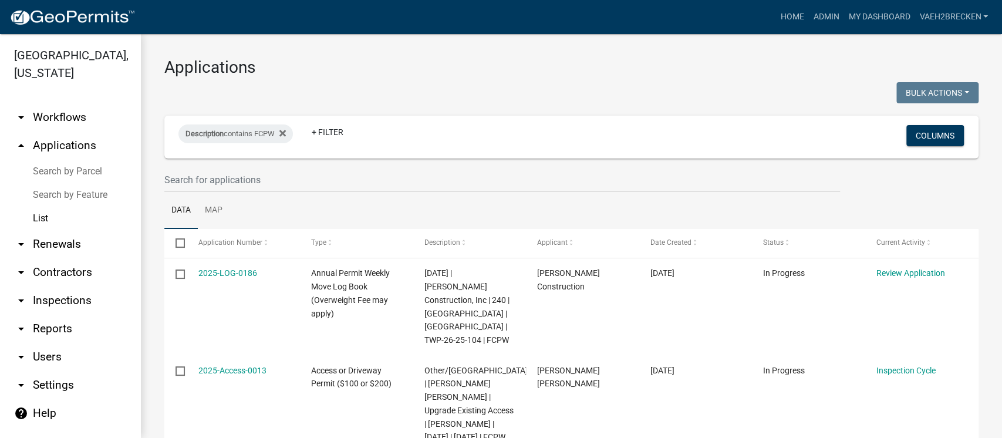 This screenshot has width=1002, height=438. What do you see at coordinates (552, 242) in the screenshot?
I see `span: Applicant` at bounding box center [552, 242].